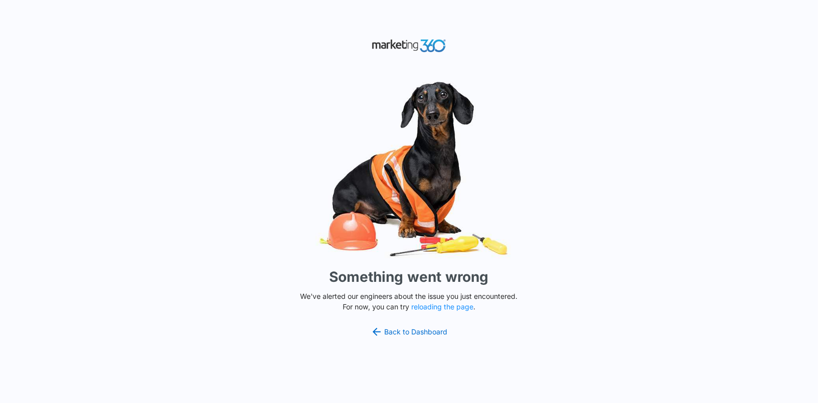 The image size is (818, 403). Describe the element at coordinates (409, 169) in the screenshot. I see `img: Sad Dog` at that location.